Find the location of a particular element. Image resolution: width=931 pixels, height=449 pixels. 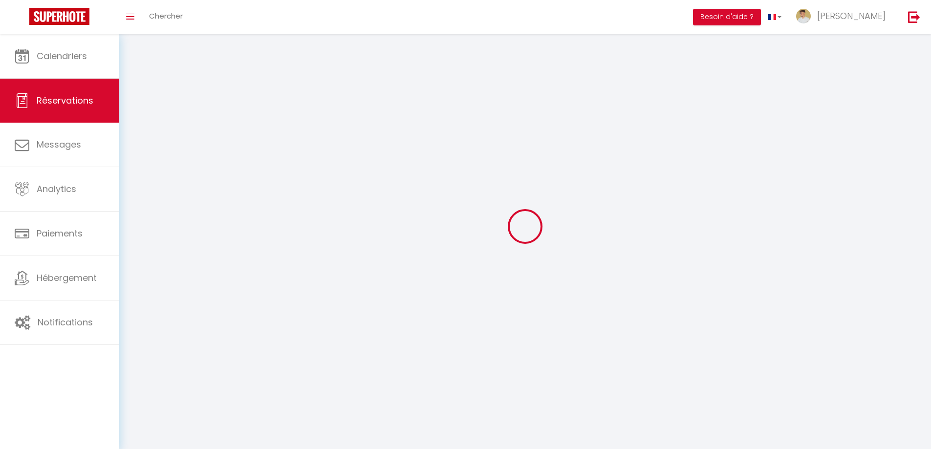

span: Réservations is located at coordinates (65, 100).